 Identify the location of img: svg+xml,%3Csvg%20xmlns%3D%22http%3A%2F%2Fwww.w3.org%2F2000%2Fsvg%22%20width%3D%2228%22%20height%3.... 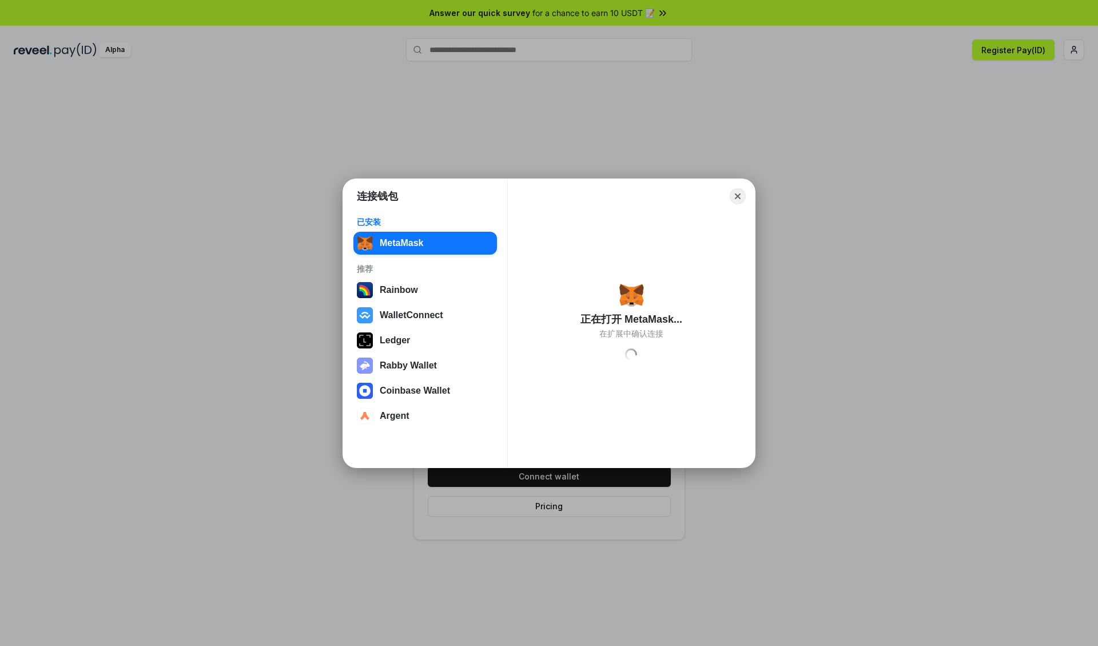
(365, 340).